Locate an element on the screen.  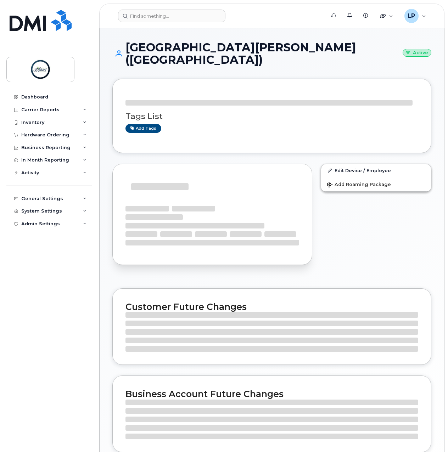
h3: Tags List is located at coordinates (272, 116).